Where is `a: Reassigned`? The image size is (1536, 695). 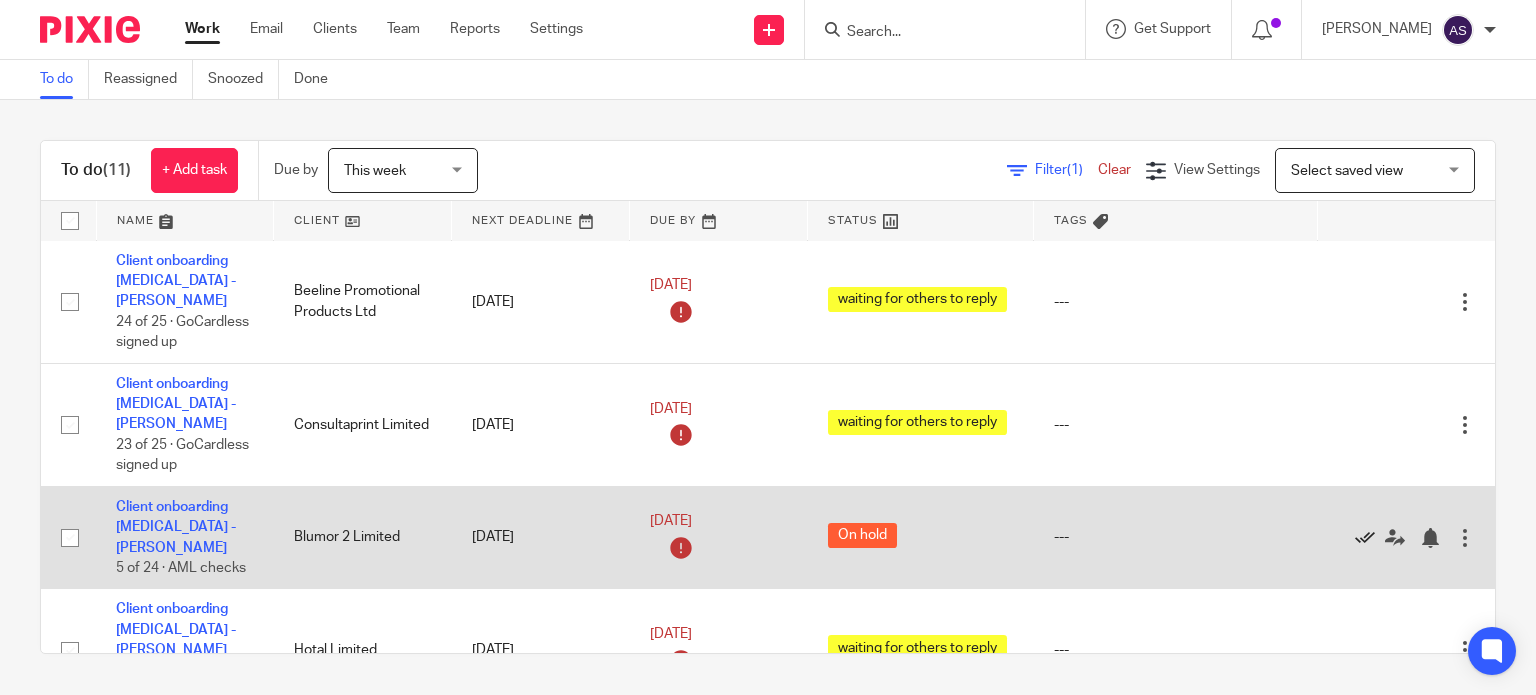
a: Reassigned is located at coordinates (148, 79).